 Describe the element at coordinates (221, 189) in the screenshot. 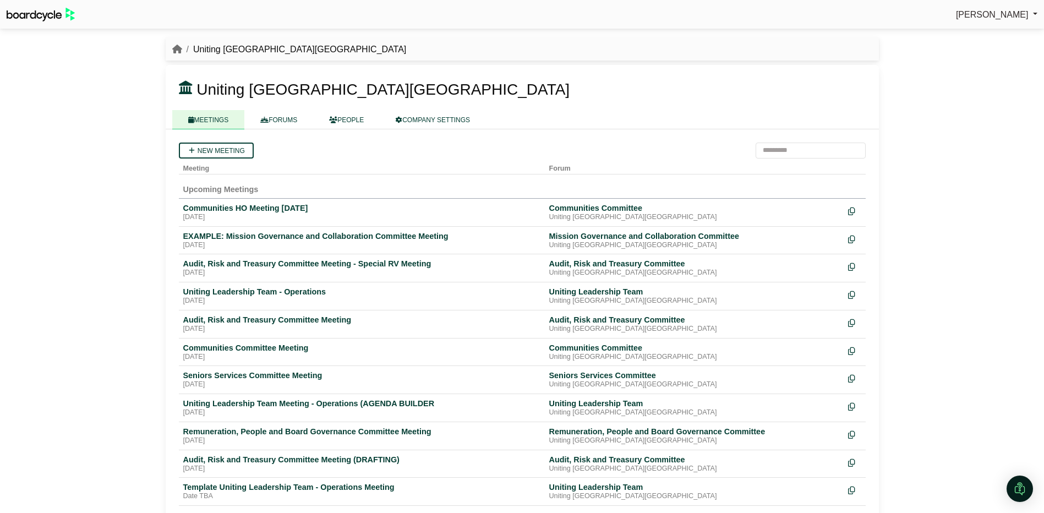

I see `span: Upcoming Meetings` at that location.